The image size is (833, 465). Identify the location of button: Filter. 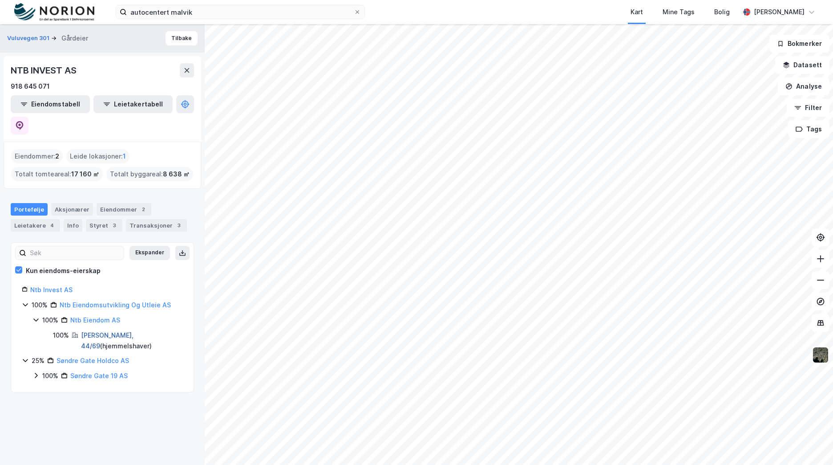
(808, 108).